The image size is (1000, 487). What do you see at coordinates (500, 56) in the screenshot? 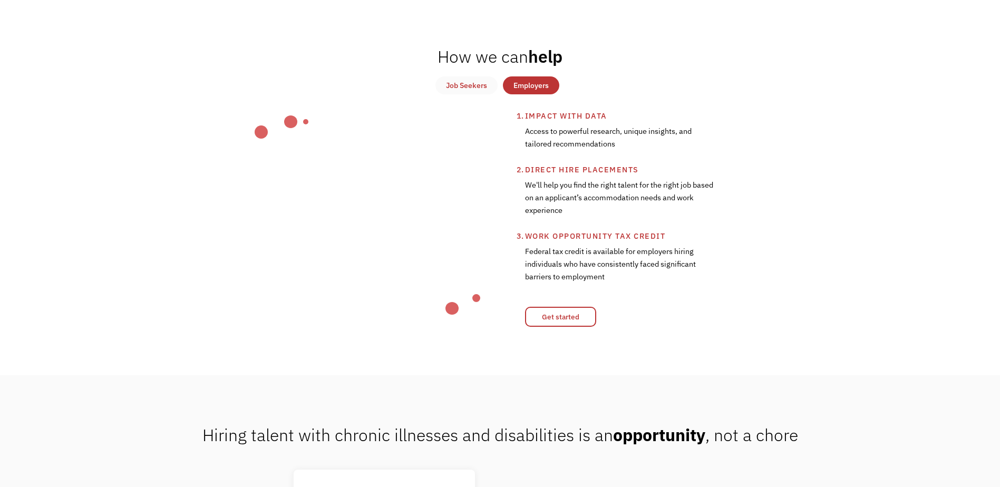
I see `h2: help` at bounding box center [500, 56].